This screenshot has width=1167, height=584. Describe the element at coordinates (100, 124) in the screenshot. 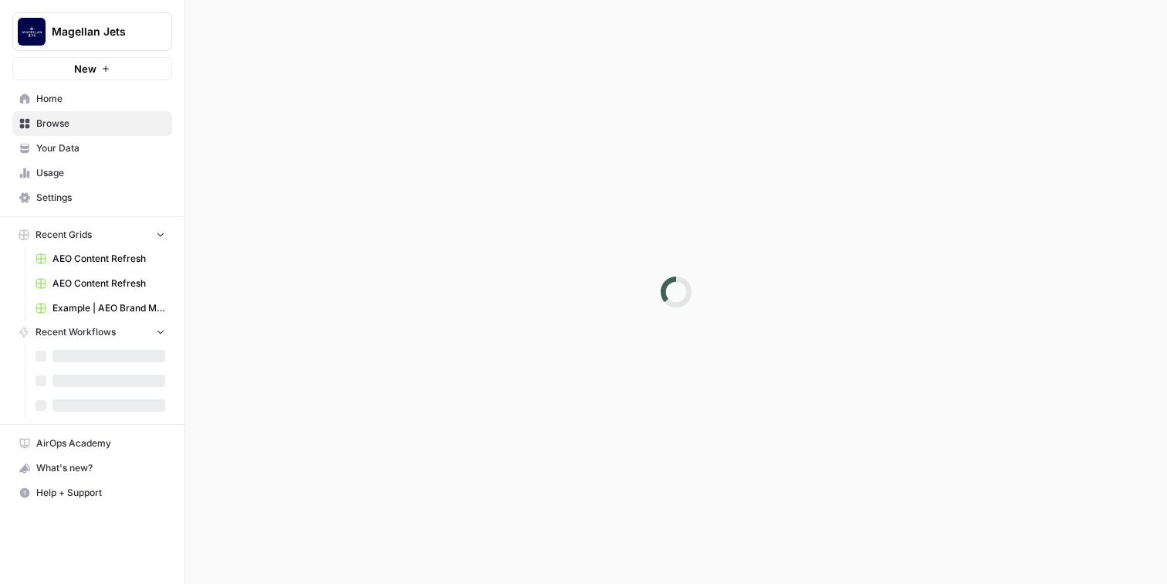

I see `span: Browse` at that location.